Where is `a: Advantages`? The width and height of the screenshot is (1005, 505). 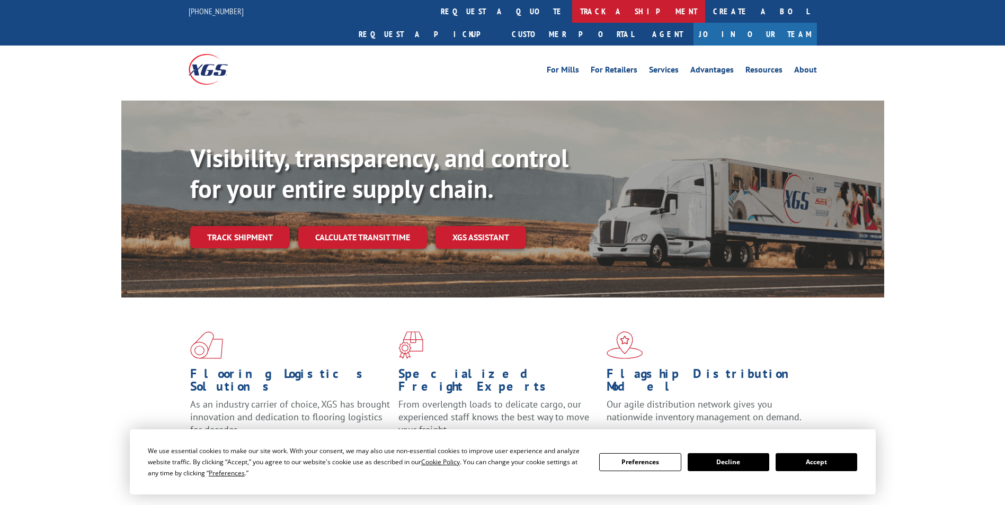
a: Advantages is located at coordinates (712, 72).